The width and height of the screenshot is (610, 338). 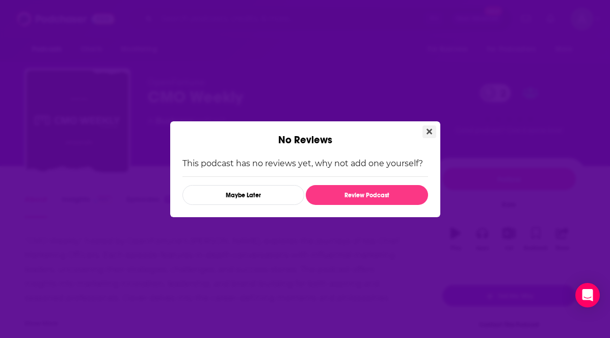 What do you see at coordinates (305, 163) in the screenshot?
I see `p: This podcast has no reviews yet, why not add one yourself?` at bounding box center [305, 163].